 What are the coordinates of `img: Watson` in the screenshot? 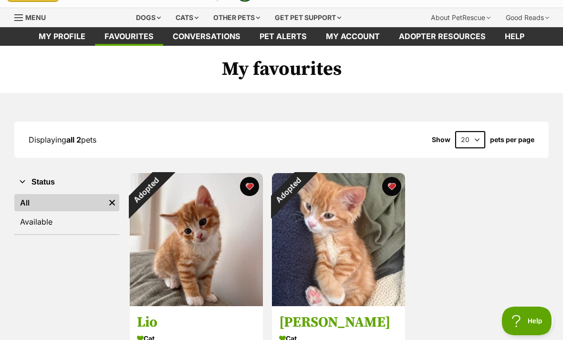 It's located at (338, 240).